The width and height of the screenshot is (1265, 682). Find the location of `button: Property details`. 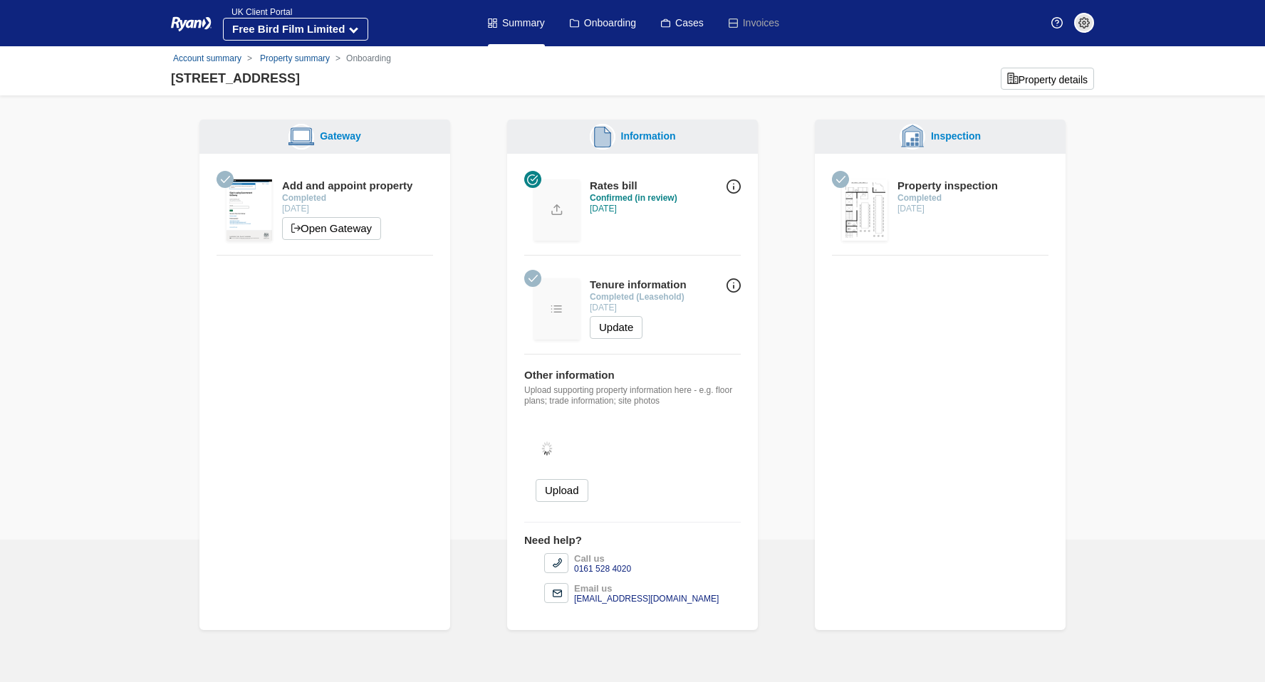

button: Property details is located at coordinates (1047, 78).